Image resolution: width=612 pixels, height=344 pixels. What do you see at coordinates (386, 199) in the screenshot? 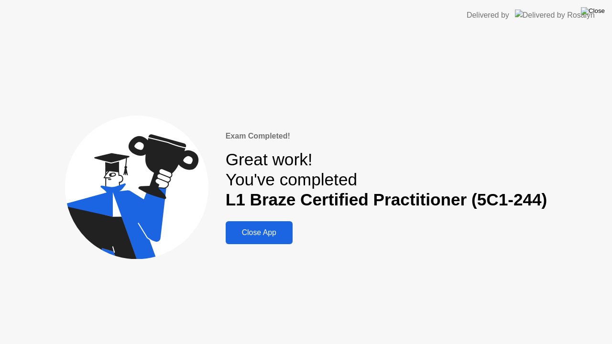
I see `b: L1 Braze Certified Practitioner (5C1-244)` at bounding box center [386, 199].